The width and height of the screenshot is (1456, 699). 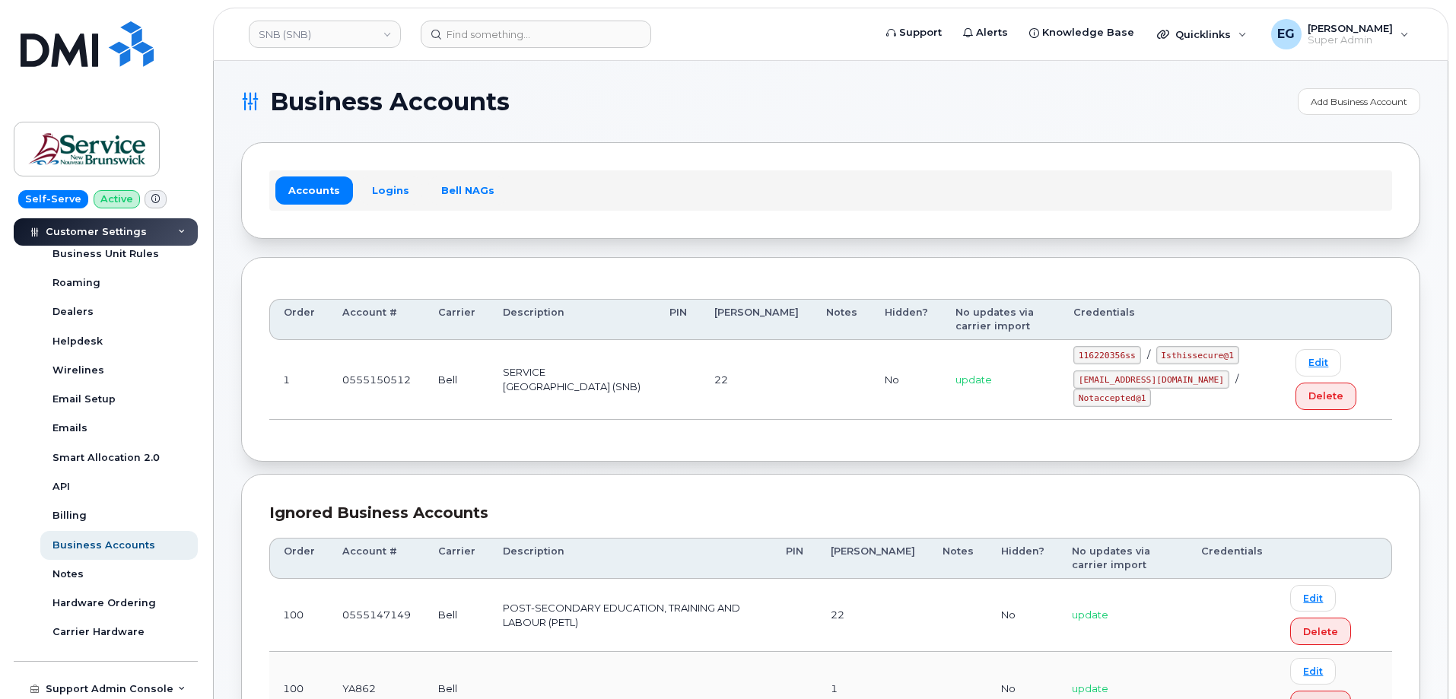 I want to click on a: Logins, so click(x=390, y=190).